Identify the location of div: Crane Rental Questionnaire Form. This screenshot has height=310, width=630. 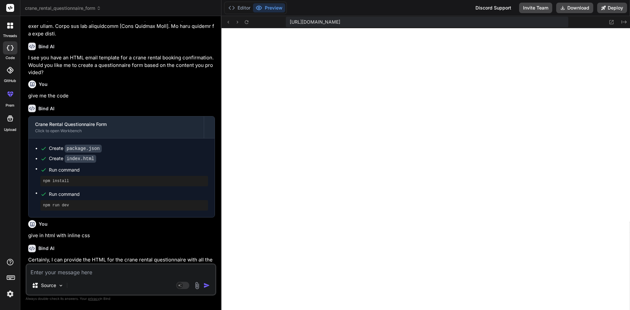
(116, 124).